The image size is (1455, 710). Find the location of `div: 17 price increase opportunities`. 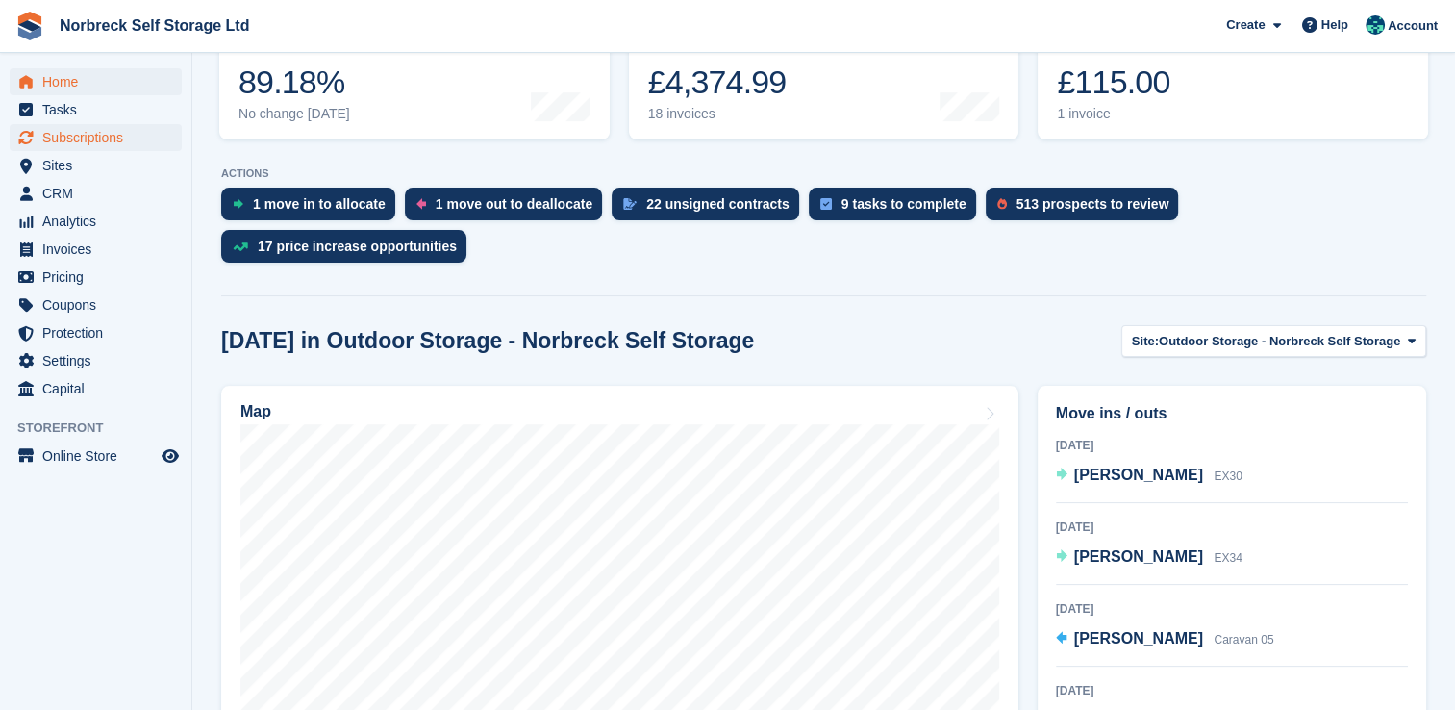

div: 17 price increase opportunities is located at coordinates (357, 246).